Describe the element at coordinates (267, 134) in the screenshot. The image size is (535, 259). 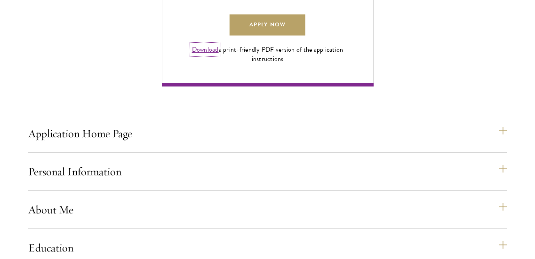
I see `button: Application Home Page` at that location.